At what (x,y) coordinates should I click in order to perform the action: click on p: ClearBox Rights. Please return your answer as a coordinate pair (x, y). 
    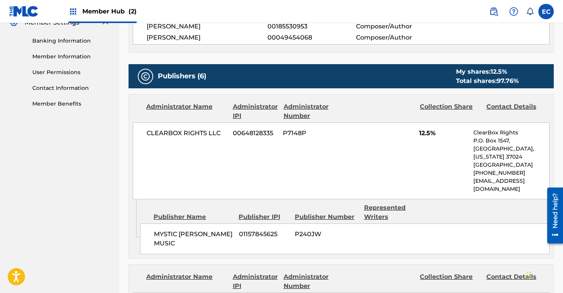
    Looking at the image, I should click on (511, 133).